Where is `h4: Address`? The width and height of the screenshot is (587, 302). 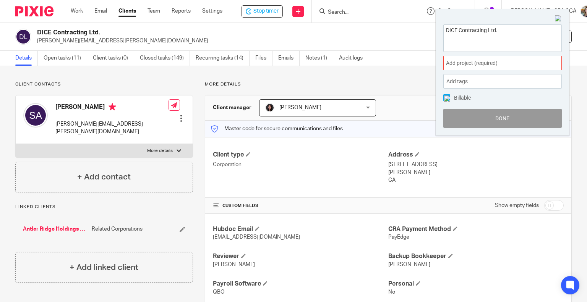 h4: Address is located at coordinates (476, 155).